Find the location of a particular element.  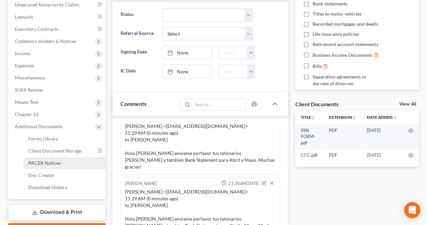

span: Unsecured Nonpriority Claims is located at coordinates (47, 4).